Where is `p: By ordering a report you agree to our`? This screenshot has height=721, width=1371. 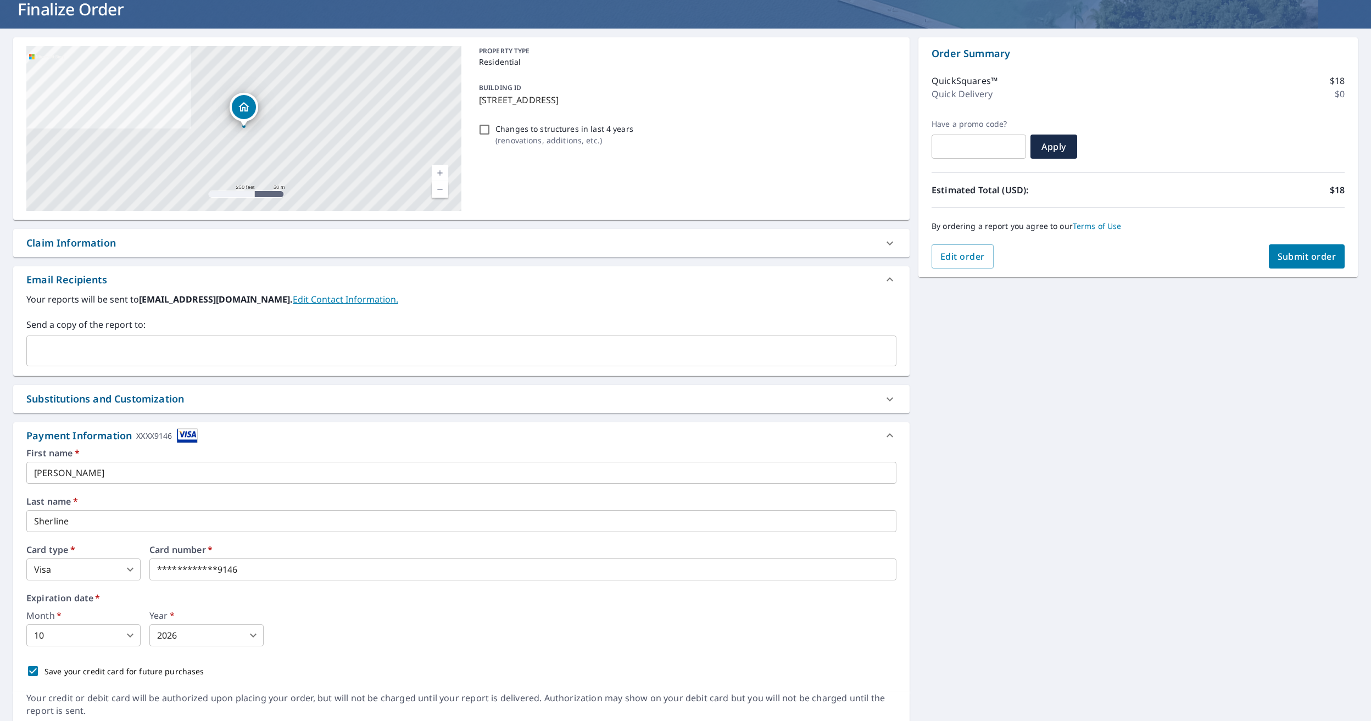 p: By ordering a report you agree to our is located at coordinates (1138, 226).